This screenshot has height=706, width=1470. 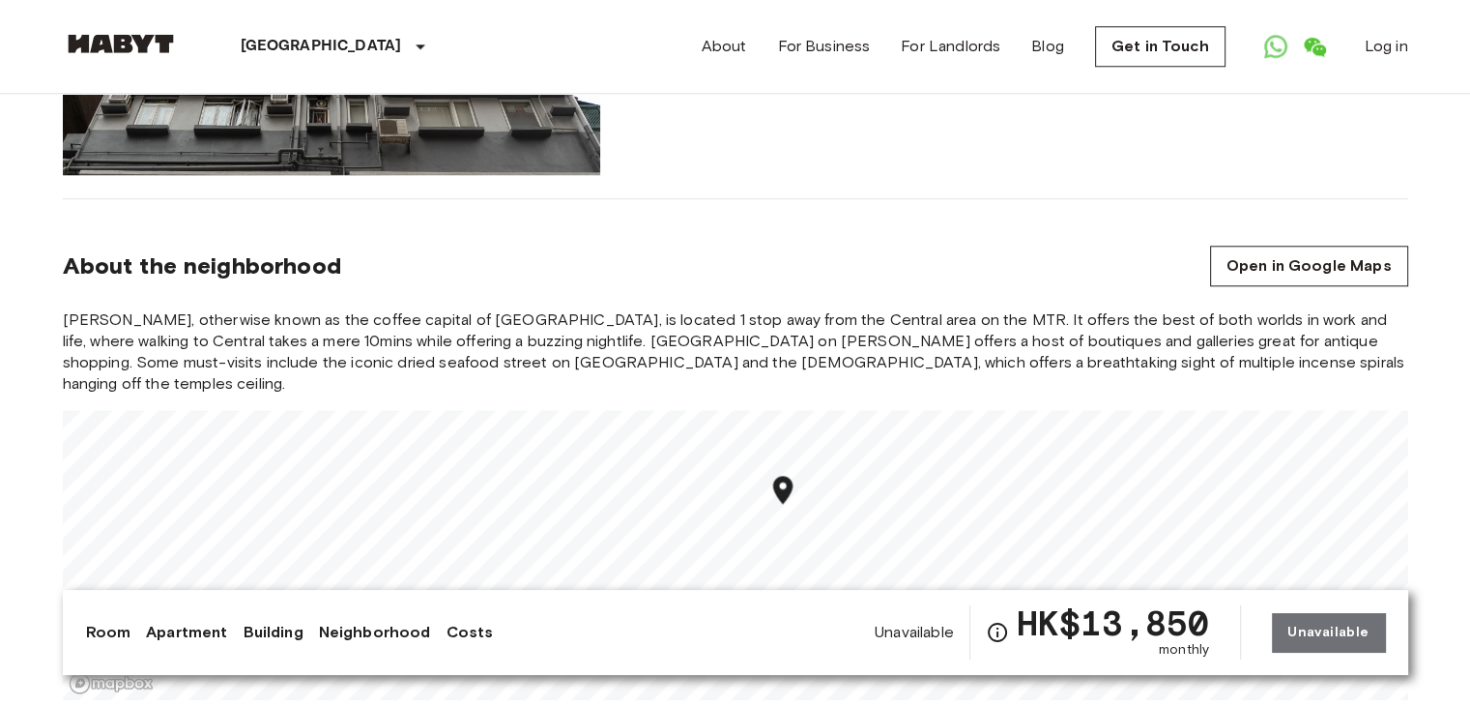 I want to click on span: Unavailable, so click(x=914, y=632).